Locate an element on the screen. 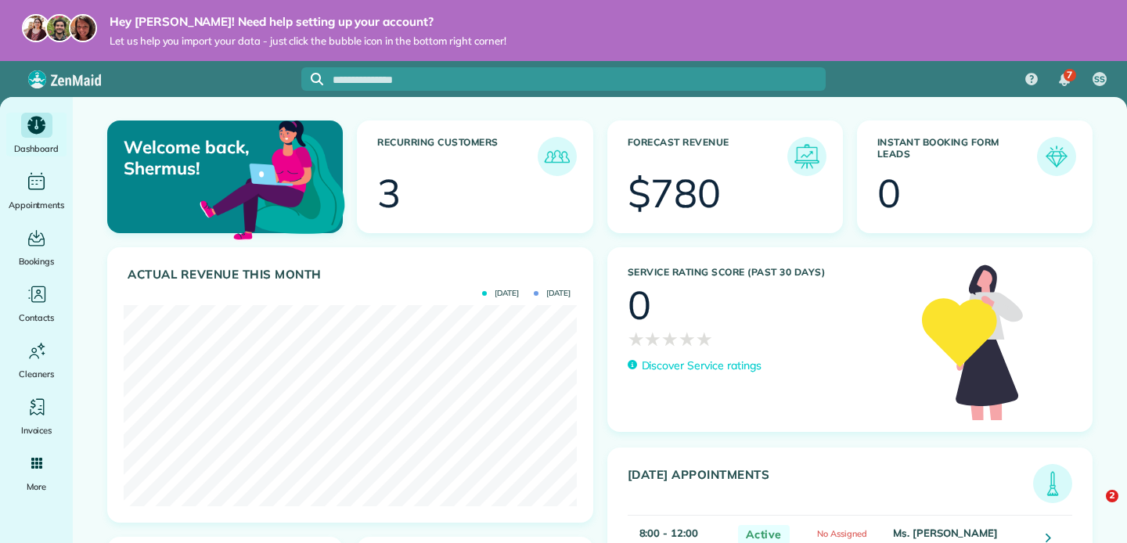  button: Focus search is located at coordinates (312, 79).